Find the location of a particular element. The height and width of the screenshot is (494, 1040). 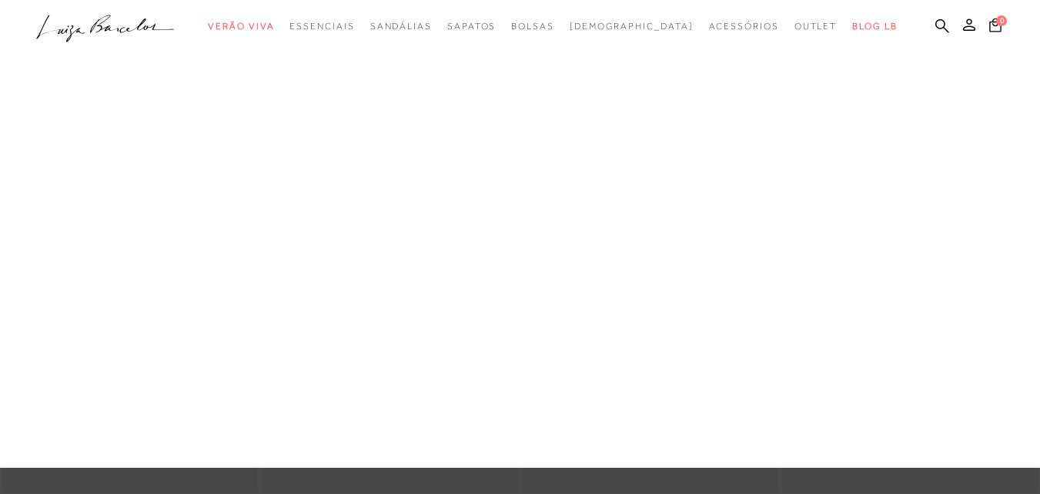

span: Verão Viva is located at coordinates (241, 26).